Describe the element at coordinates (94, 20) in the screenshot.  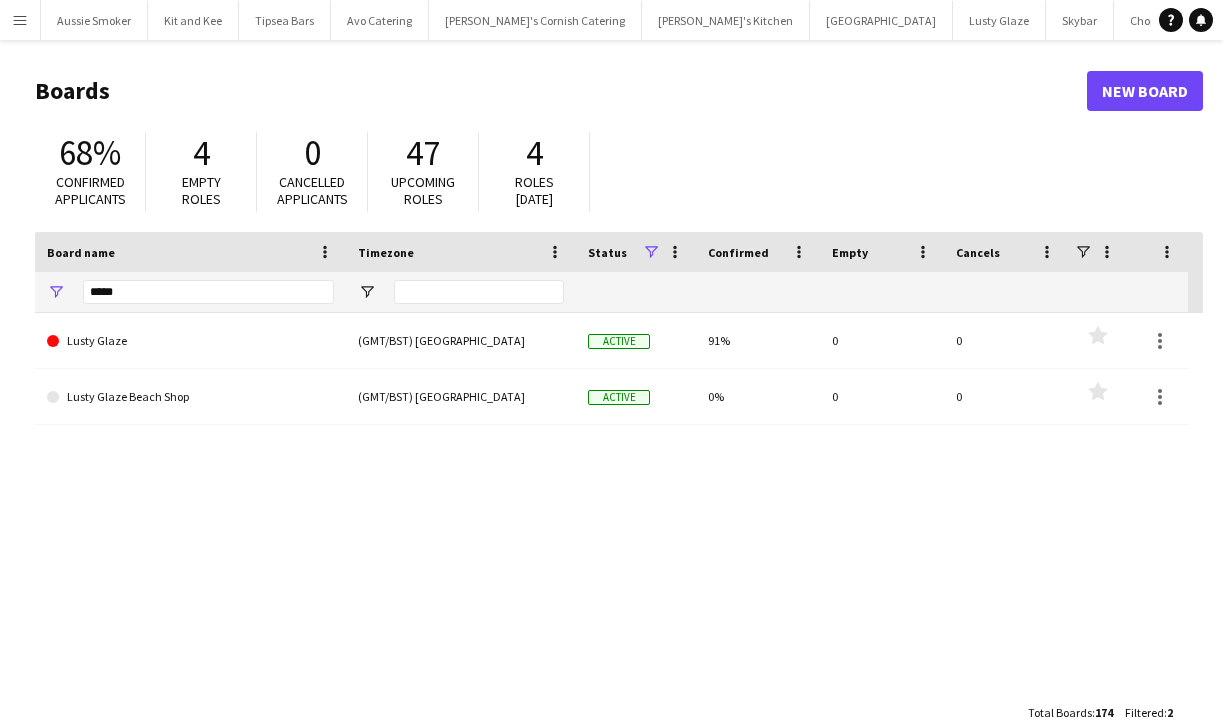
I see `button: Aussie Smoker` at that location.